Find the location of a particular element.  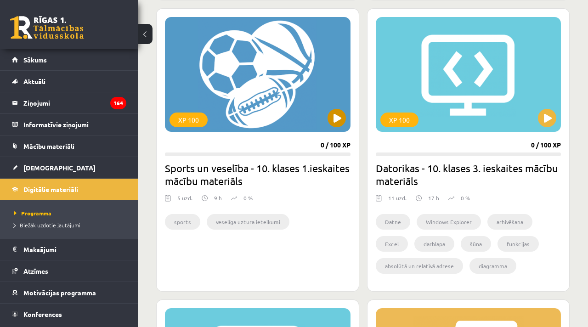

span: Aktuāli is located at coordinates (34, 81).